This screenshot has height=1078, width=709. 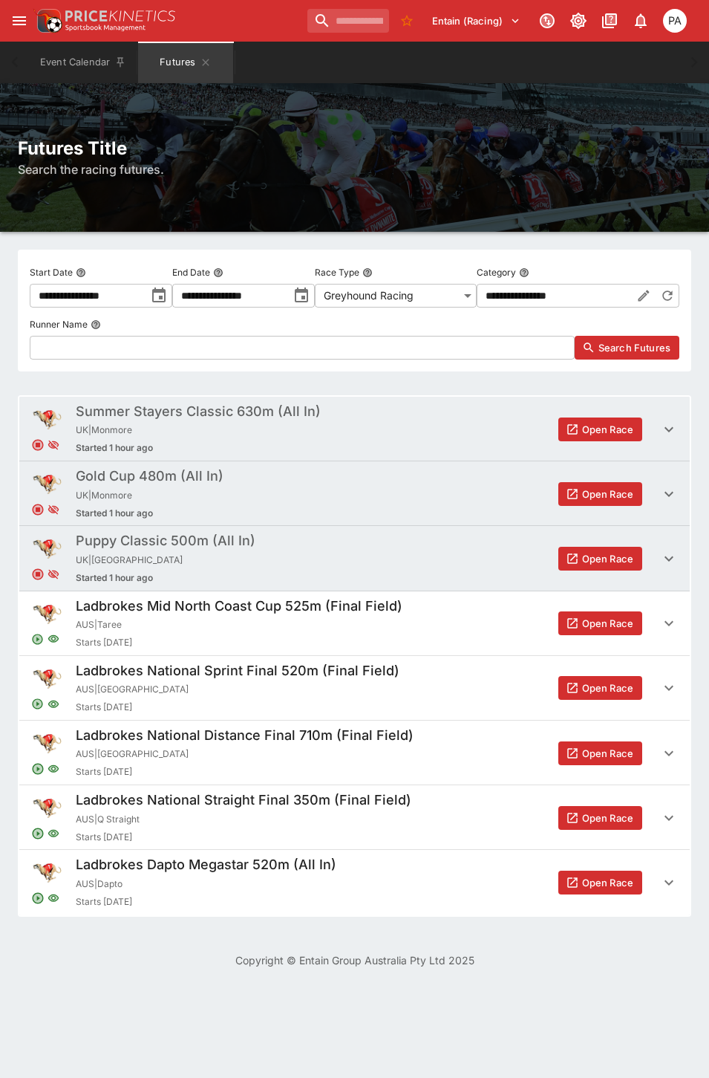 I want to click on h5: Ladbrokes Dapto Megastar 520m (All In), so click(x=206, y=864).